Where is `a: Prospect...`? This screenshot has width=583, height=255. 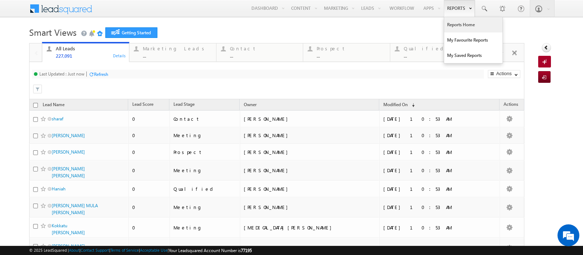 a: Prospect... is located at coordinates (346, 52).